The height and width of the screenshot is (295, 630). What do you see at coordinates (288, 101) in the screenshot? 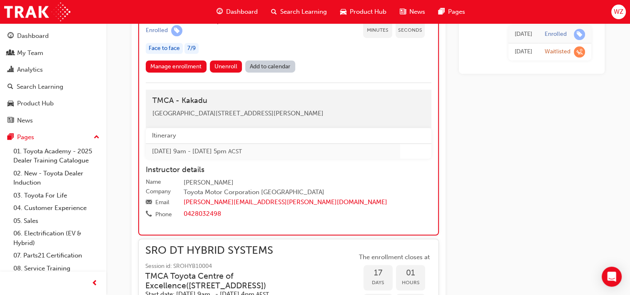
I see `h4: TMCA - Kakadu` at bounding box center [288, 101].